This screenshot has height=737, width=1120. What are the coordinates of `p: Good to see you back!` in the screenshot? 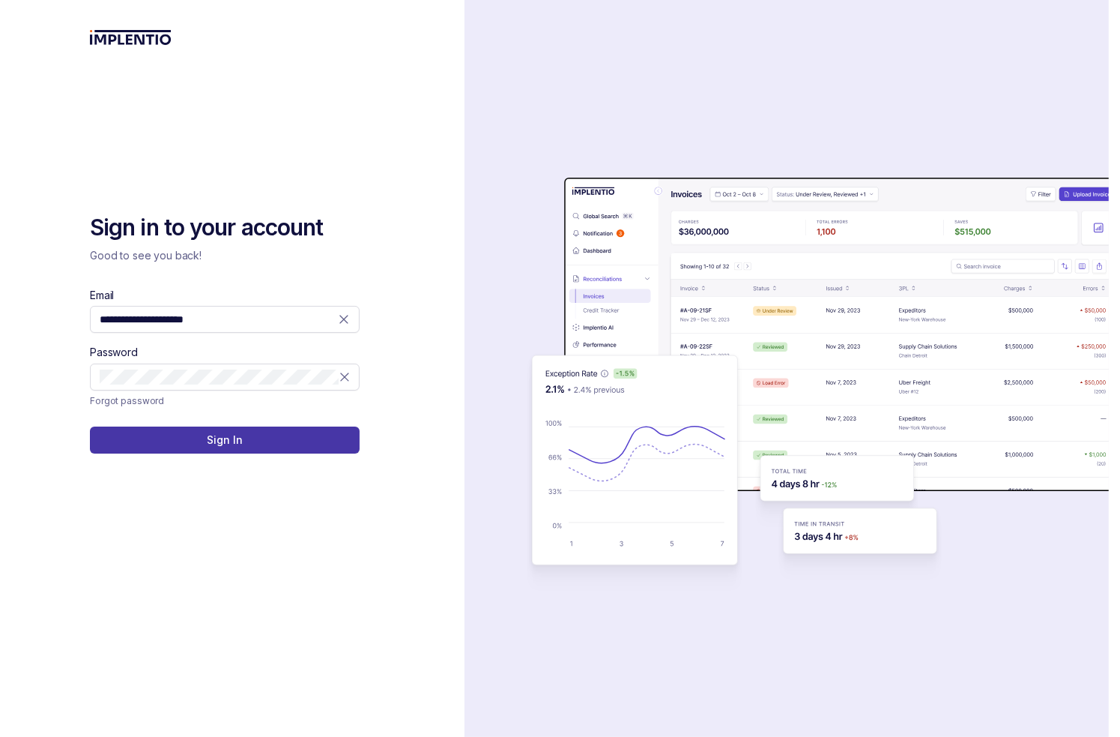 It's located at (225, 256).